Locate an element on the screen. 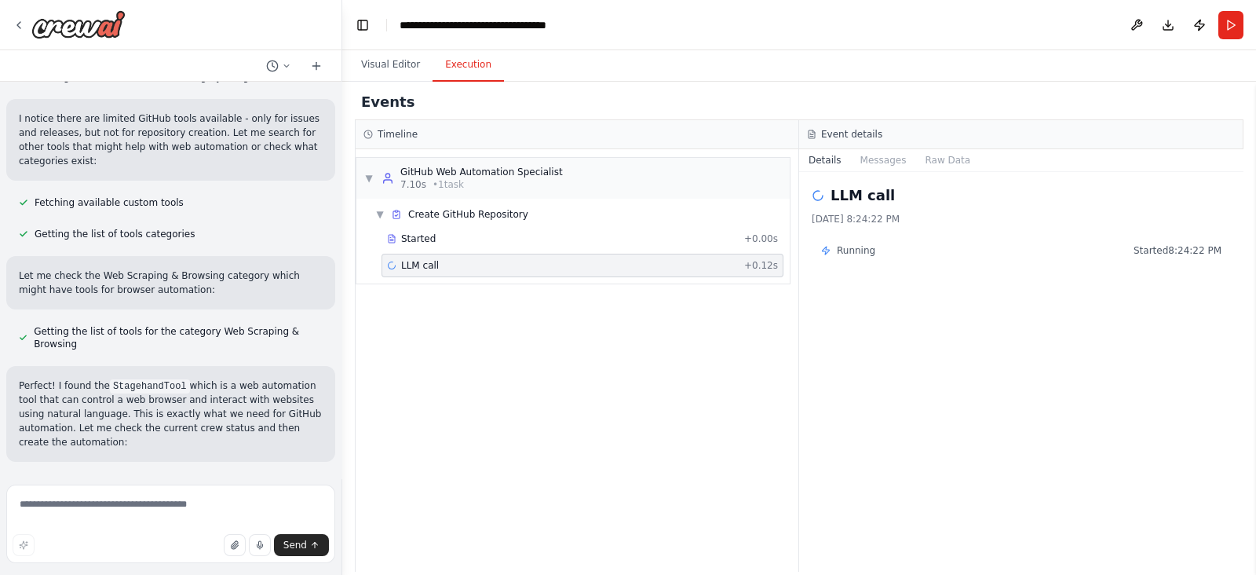 This screenshot has width=1256, height=575. span: Fetching available custom tools is located at coordinates (109, 202).